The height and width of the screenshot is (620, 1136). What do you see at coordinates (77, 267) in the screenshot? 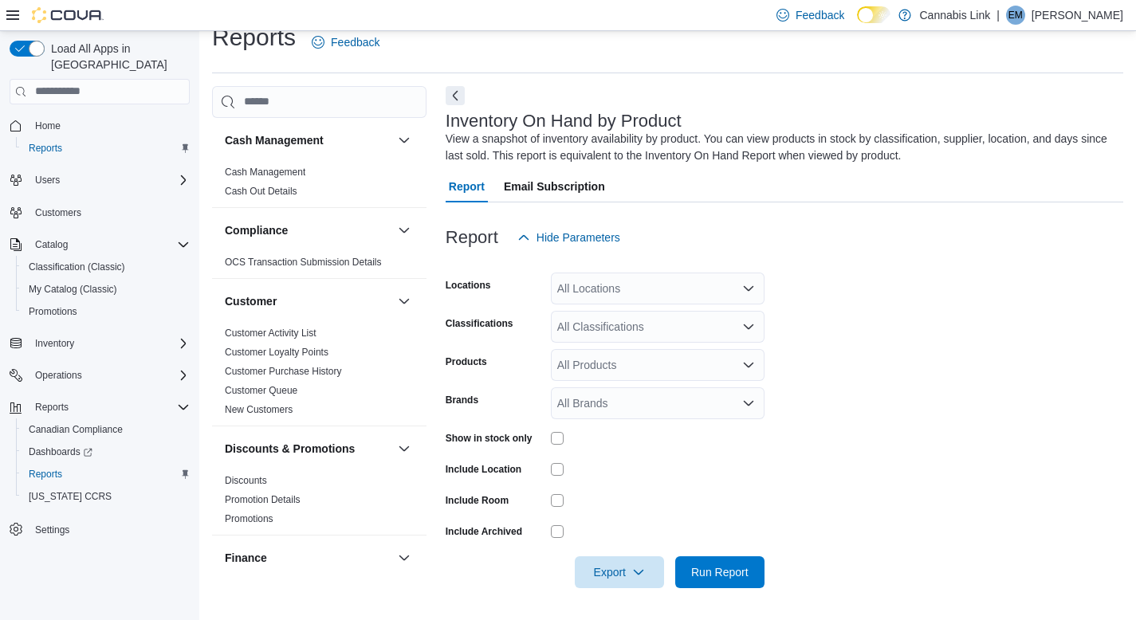
I see `span: Classification (Classic)` at bounding box center [77, 267].